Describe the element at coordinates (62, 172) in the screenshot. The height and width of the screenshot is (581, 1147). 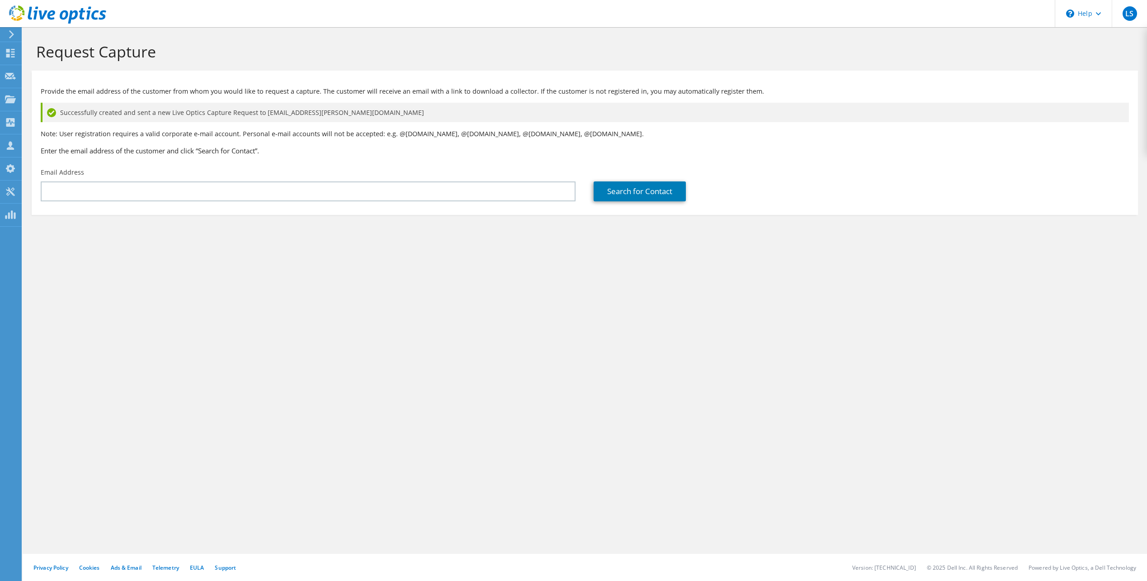
I see `label: Email Address` at that location.